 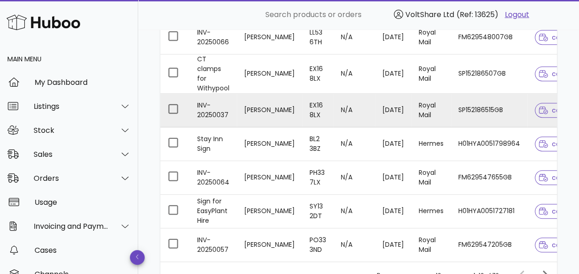 I want to click on td: H01HYA0051798964, so click(x=490, y=144).